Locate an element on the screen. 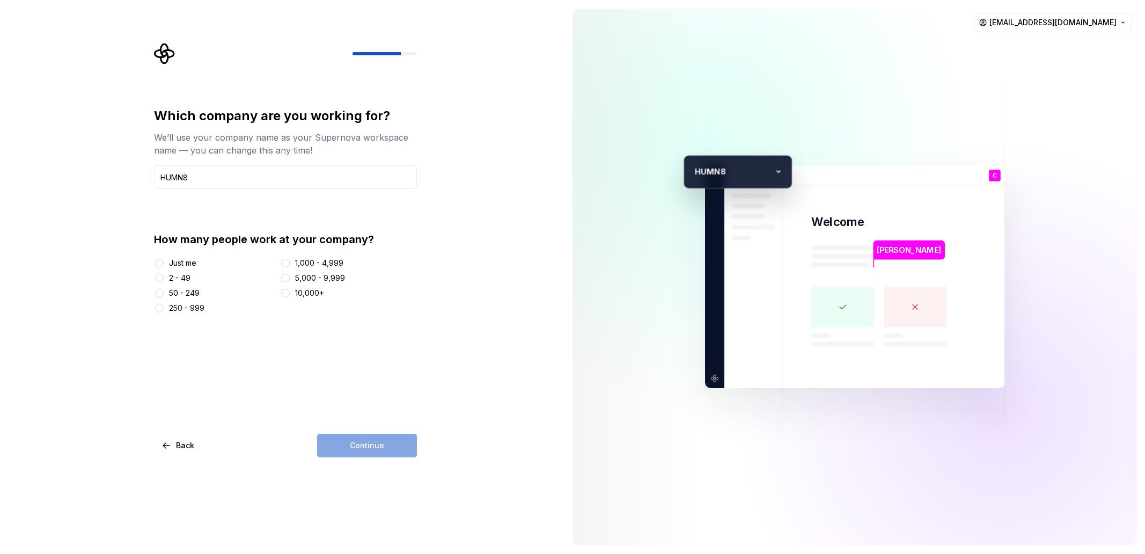 This screenshot has height=554, width=1145. div: 2 - 49 is located at coordinates (180, 278).